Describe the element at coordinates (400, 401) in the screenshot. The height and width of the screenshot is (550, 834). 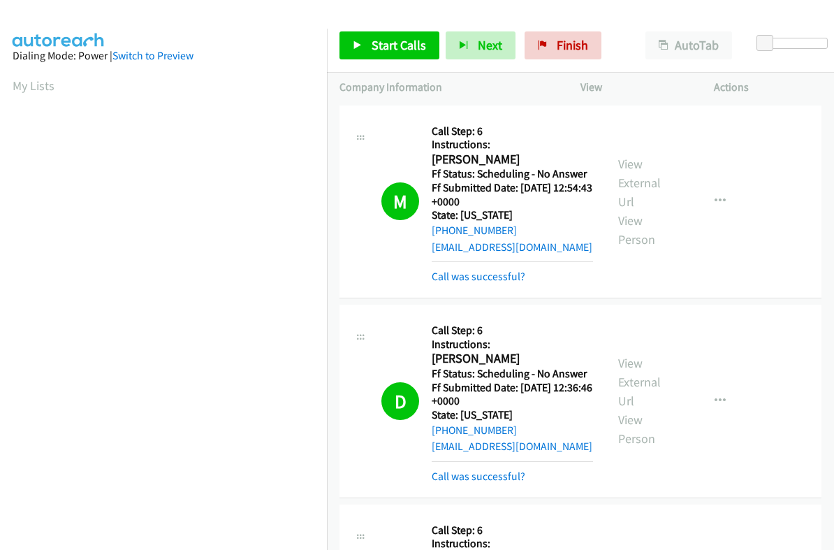
I see `h1: D` at that location.